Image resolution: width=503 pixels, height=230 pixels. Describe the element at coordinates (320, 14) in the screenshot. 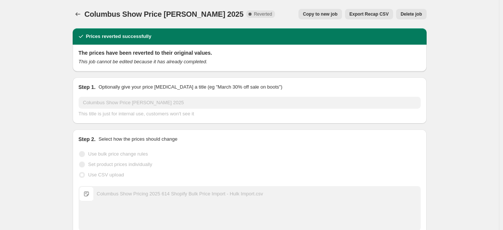

I see `span: Copy to new job` at that location.